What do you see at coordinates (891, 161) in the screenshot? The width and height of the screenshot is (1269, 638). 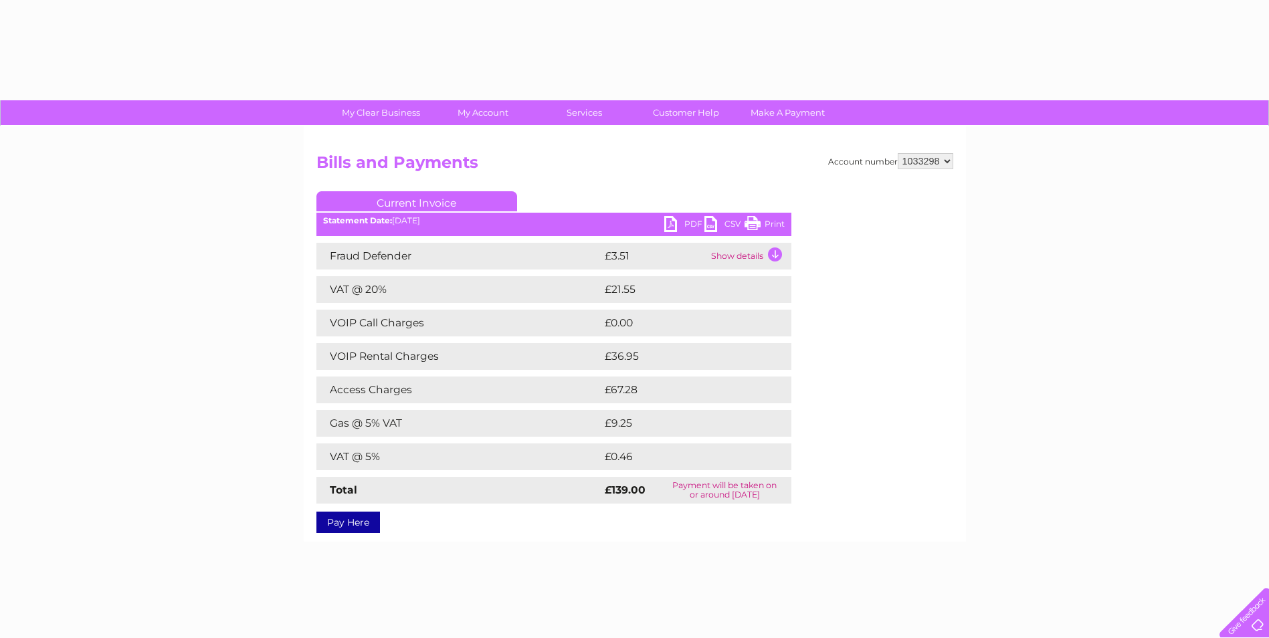 I see `div: Account number` at bounding box center [891, 161].